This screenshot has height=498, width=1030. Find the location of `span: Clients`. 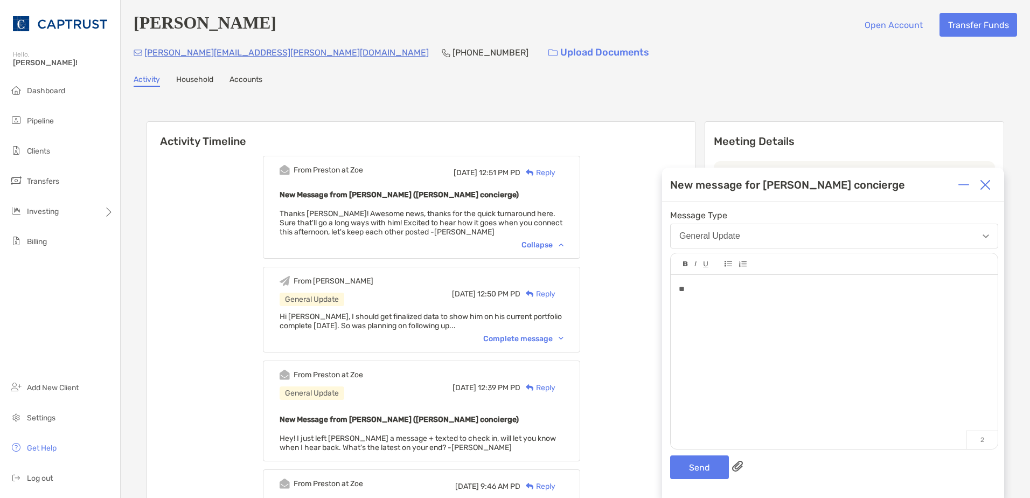

span: Clients is located at coordinates (38, 151).